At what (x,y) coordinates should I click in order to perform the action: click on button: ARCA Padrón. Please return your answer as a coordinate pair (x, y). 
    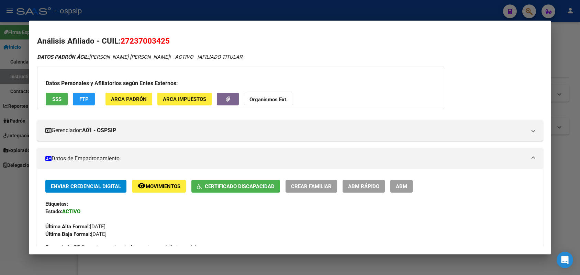
    Looking at the image, I should click on (129, 99).